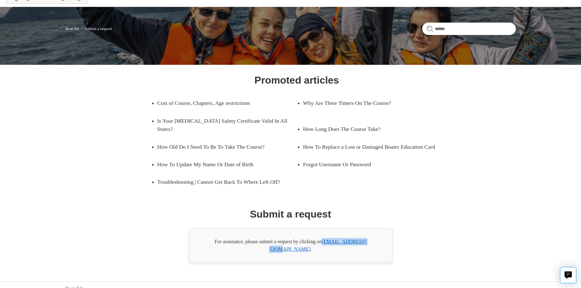  What do you see at coordinates (469, 29) in the screenshot?
I see `input: Search` at bounding box center [469, 29].